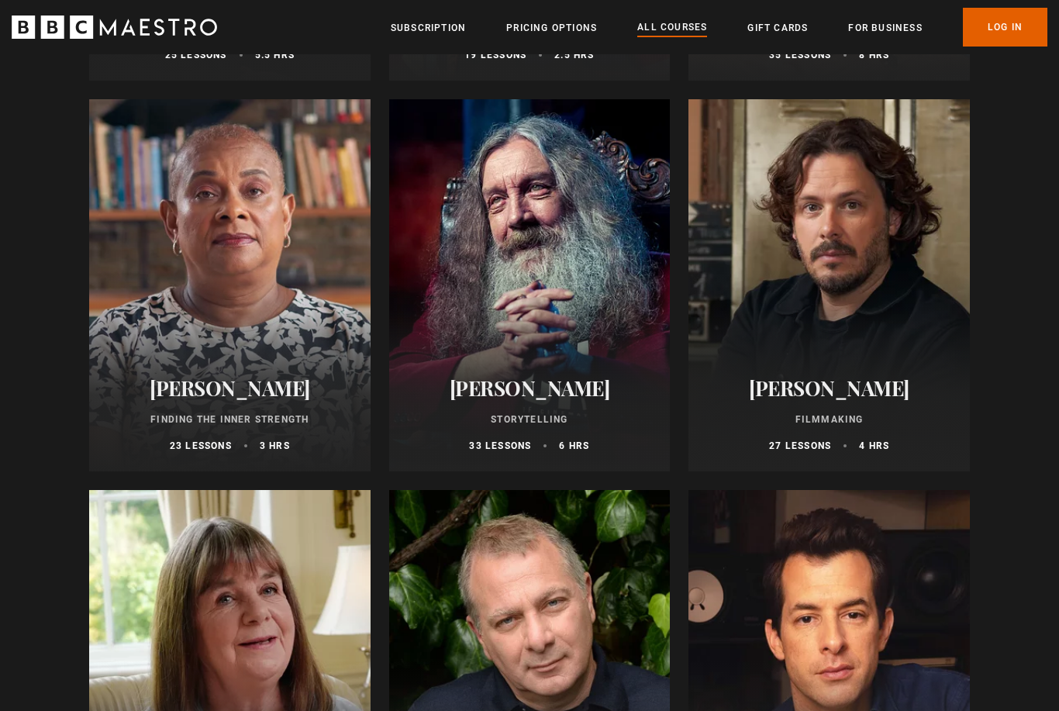 Image resolution: width=1059 pixels, height=711 pixels. What do you see at coordinates (530, 419) in the screenshot?
I see `p: Storytelling` at bounding box center [530, 419].